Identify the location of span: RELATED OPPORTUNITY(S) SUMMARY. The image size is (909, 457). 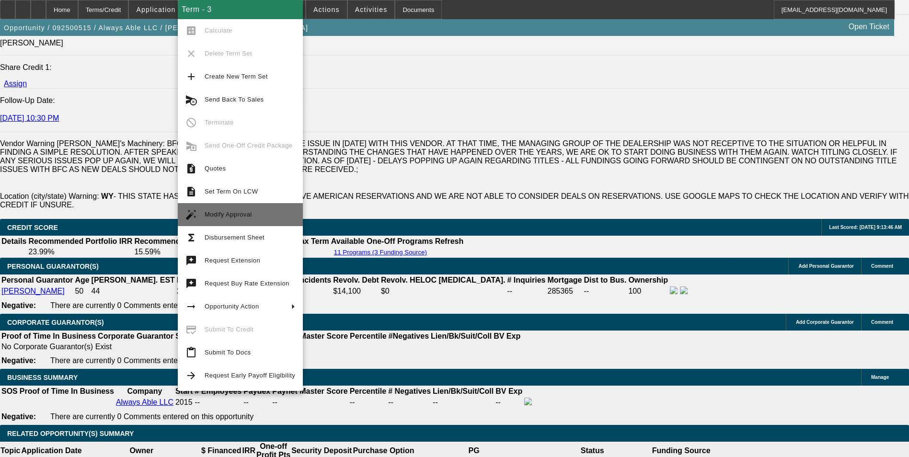
(70, 434).